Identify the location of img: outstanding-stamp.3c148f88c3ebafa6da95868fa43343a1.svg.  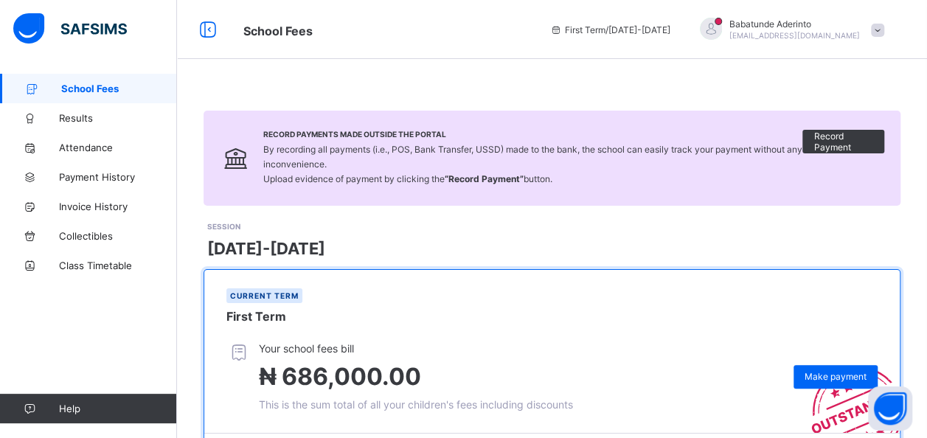
(846, 391).